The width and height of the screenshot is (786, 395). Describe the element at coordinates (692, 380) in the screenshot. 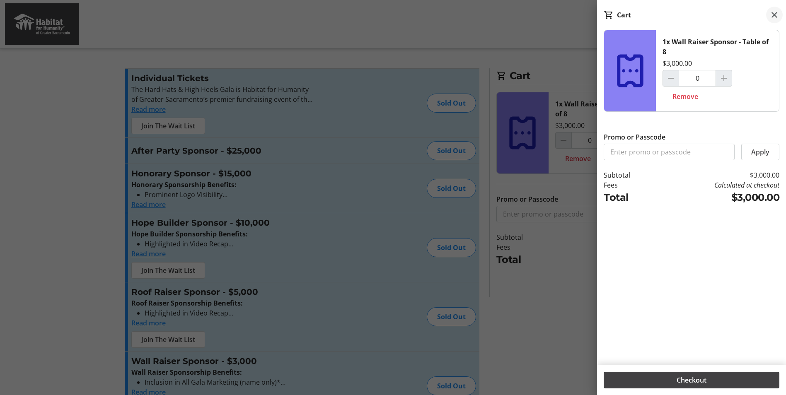

I see `span: Checkout` at that location.